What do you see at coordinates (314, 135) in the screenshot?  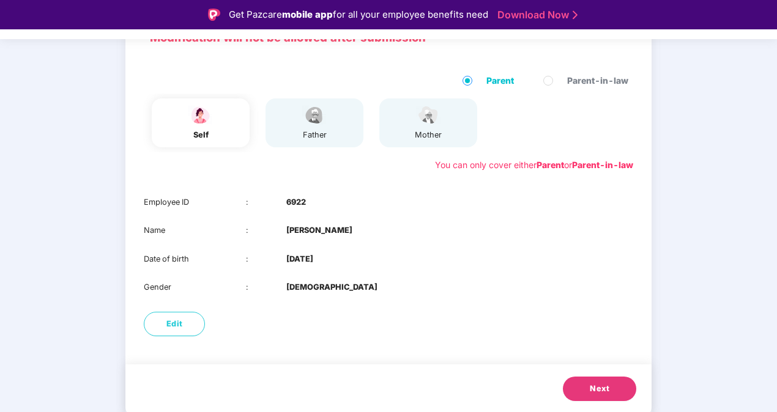 I see `div: father` at bounding box center [314, 135].